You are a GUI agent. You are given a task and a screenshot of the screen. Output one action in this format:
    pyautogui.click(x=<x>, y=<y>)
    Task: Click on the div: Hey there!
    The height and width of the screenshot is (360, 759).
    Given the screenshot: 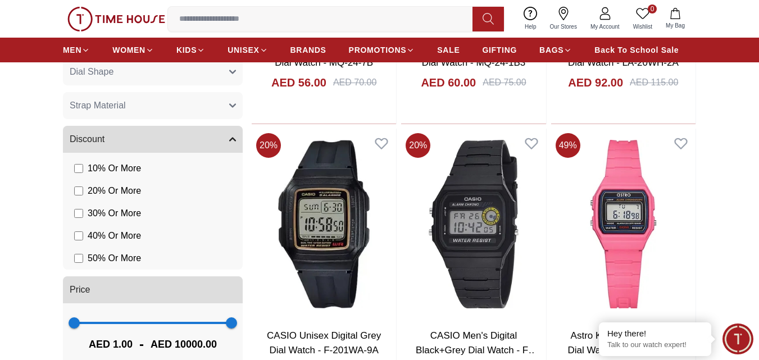 What is the action you would take?
    pyautogui.click(x=655, y=334)
    